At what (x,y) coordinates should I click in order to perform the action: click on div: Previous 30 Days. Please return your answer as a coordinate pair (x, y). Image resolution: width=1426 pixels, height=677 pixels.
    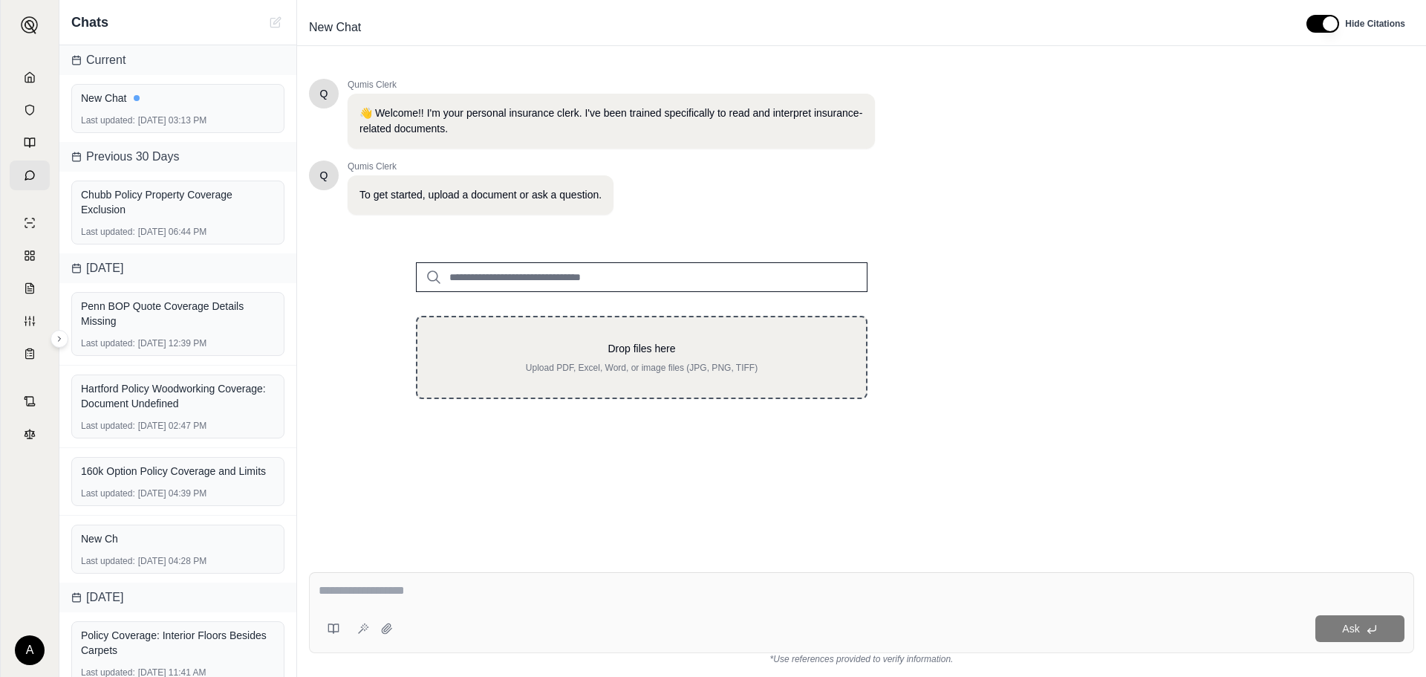
    Looking at the image, I should click on (178, 157).